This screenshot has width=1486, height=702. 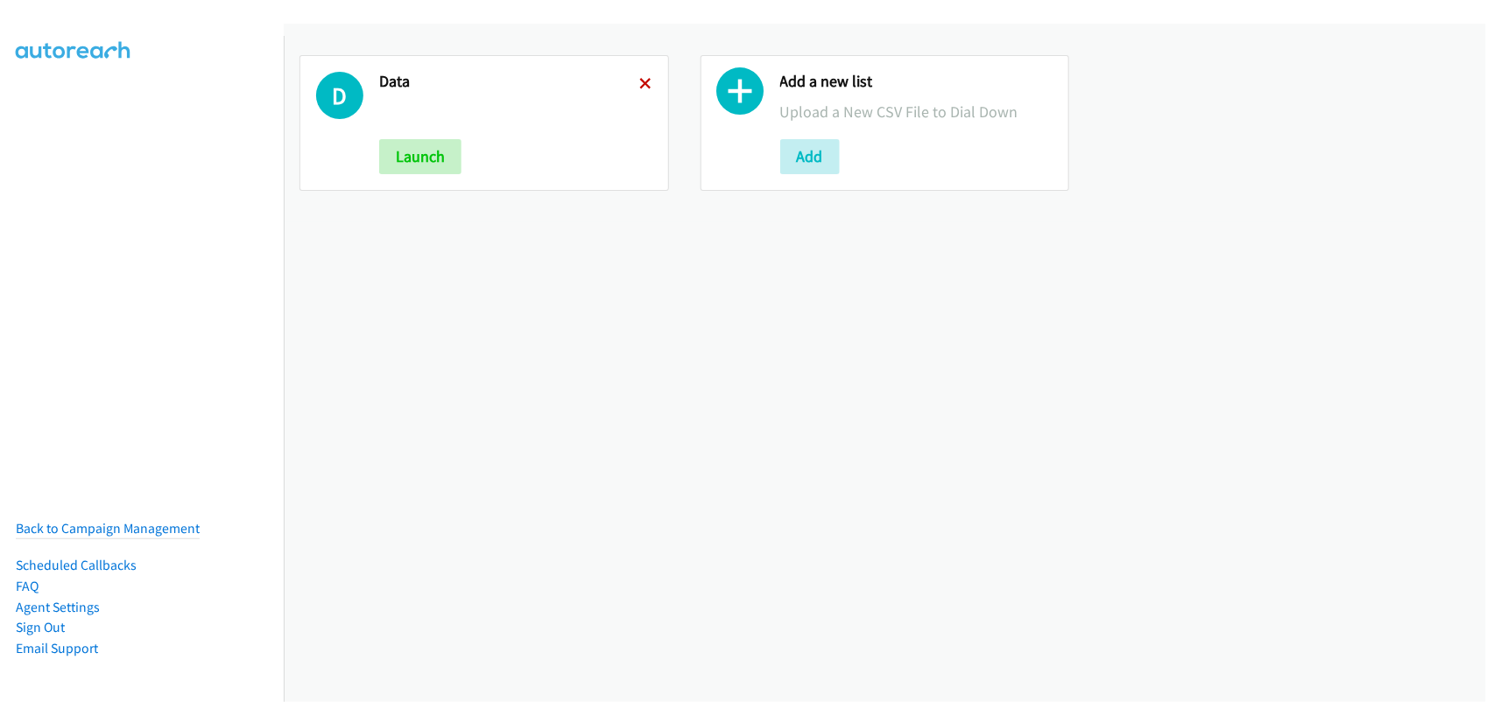 I want to click on a: Sign Out, so click(x=40, y=627).